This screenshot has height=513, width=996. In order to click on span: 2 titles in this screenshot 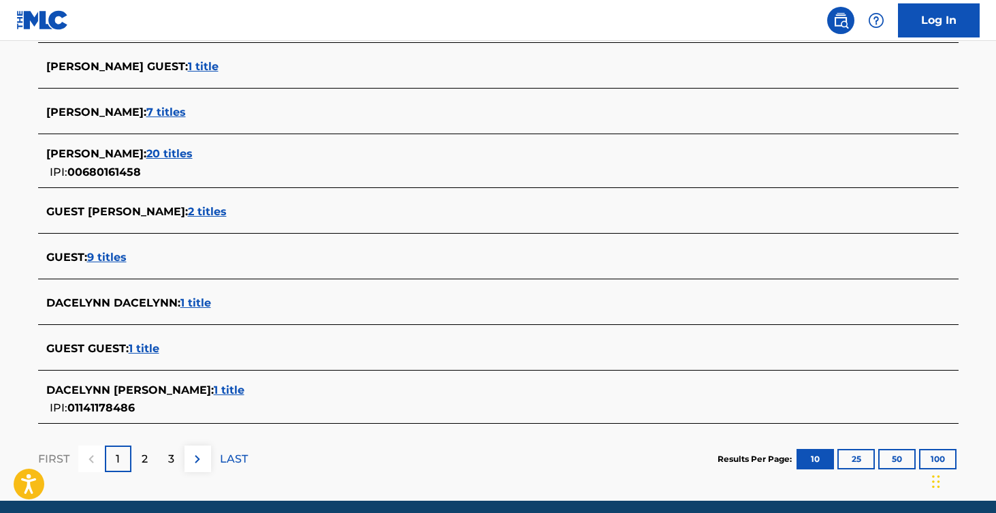, I will do `click(207, 211)`.